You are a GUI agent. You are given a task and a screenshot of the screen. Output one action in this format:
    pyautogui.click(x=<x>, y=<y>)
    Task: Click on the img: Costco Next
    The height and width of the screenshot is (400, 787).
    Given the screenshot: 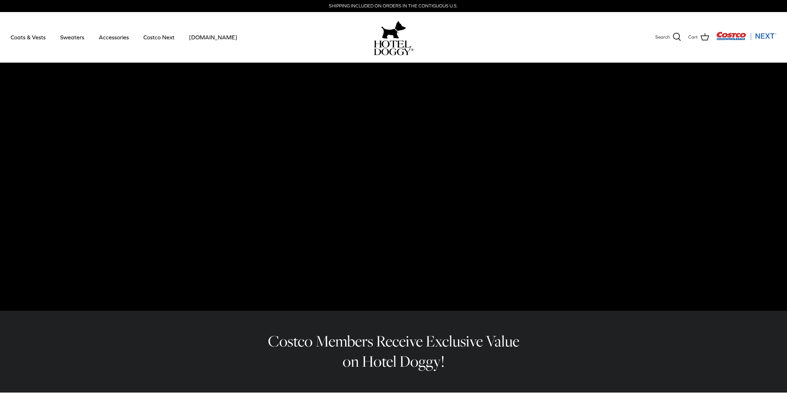 What is the action you would take?
    pyautogui.click(x=746, y=36)
    